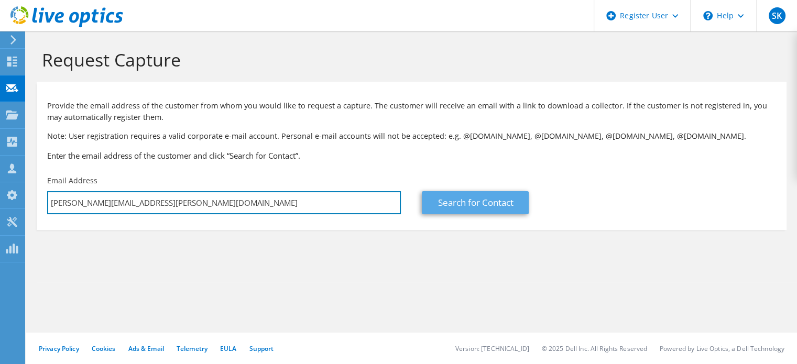 This screenshot has height=364, width=797. I want to click on h1: Request Capture, so click(409, 60).